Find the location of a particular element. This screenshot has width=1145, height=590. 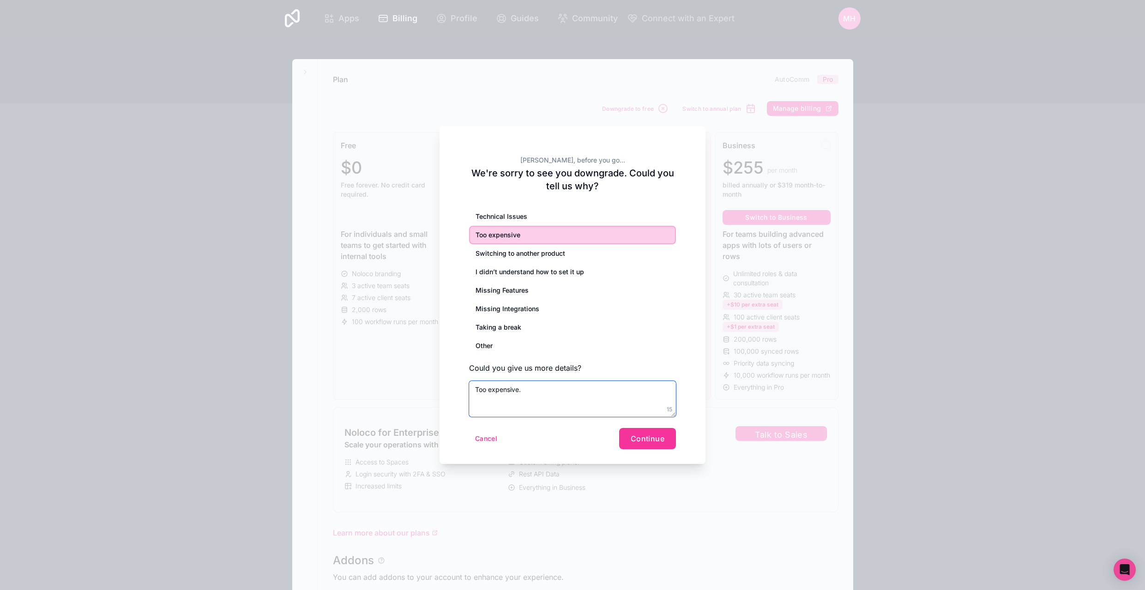

h2: We're sorry to see you downgrade. Could you tell us why? is located at coordinates (572, 180).